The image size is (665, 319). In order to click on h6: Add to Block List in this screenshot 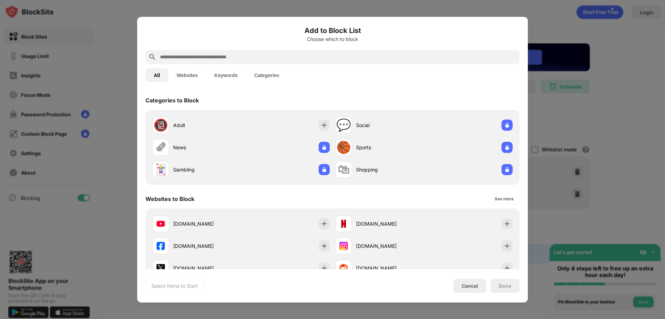, I will do `click(333, 30)`.